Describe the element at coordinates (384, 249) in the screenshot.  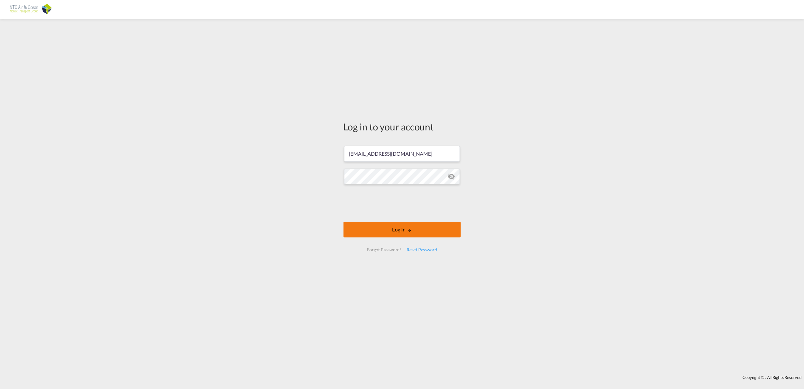
I see `div: Forgot Password?` at that location.